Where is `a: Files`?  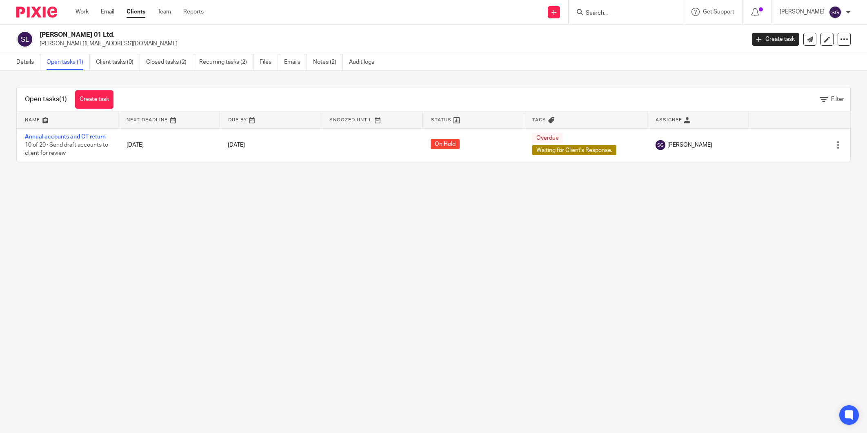
a: Files is located at coordinates (269, 62).